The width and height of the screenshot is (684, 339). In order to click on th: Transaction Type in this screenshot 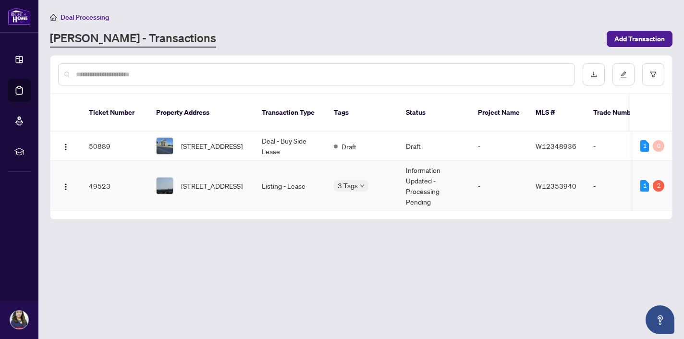, I will do `click(290, 113)`.